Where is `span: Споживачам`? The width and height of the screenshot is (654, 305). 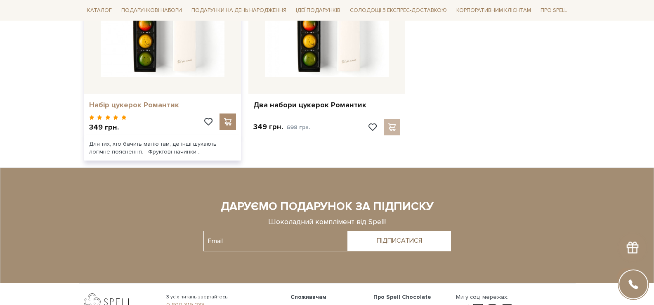
span: Споживачам is located at coordinates (308, 297).